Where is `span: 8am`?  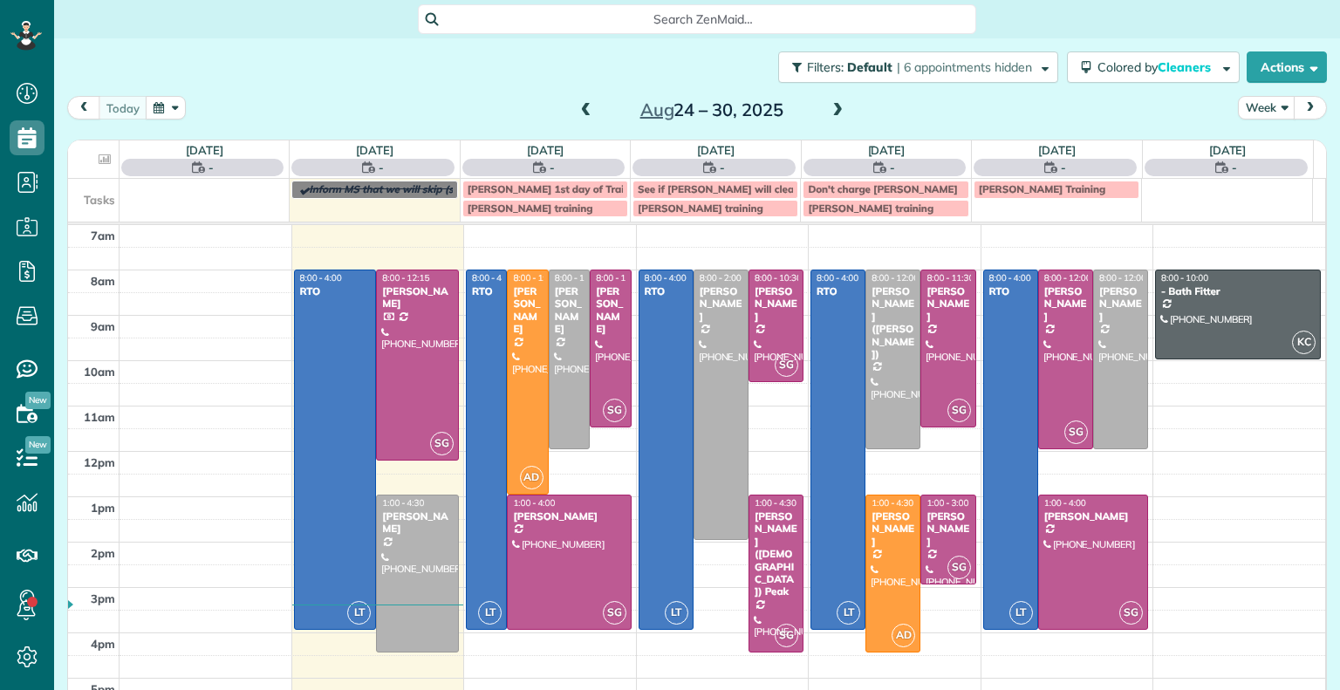
span: 8am is located at coordinates (103, 281).